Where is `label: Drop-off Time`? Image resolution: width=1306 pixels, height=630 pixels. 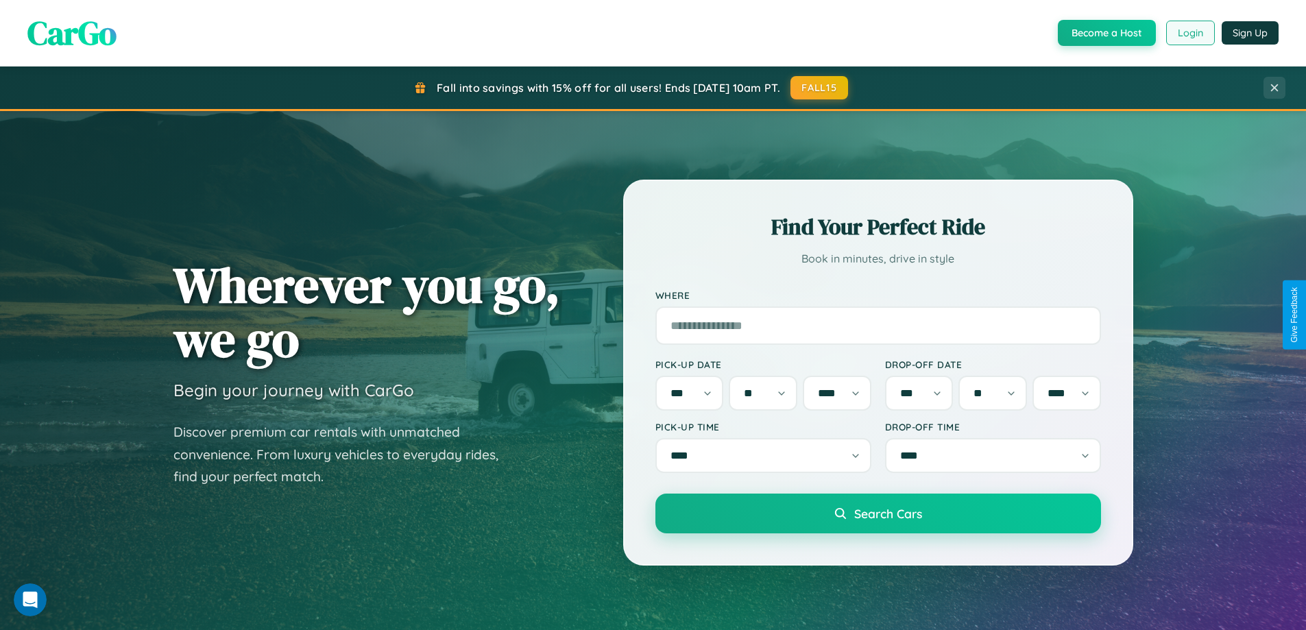 label: Drop-off Time is located at coordinates (993, 426).